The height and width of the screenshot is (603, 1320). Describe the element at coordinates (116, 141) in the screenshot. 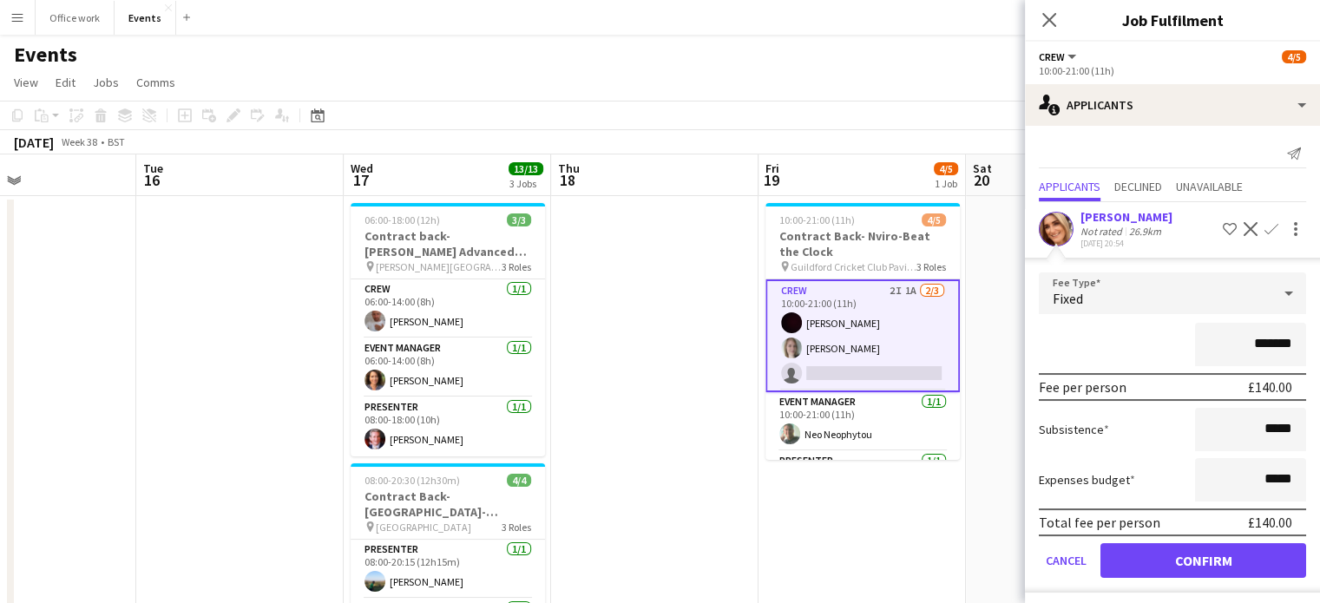

I see `div: BST` at that location.